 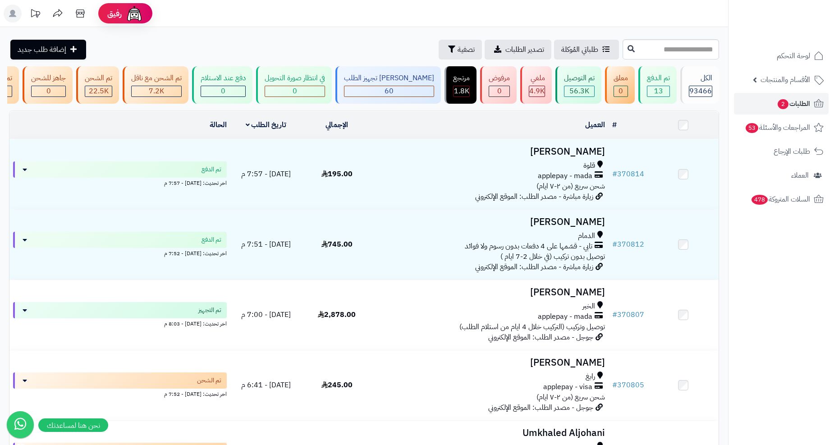 I want to click on span: 60, so click(x=389, y=91).